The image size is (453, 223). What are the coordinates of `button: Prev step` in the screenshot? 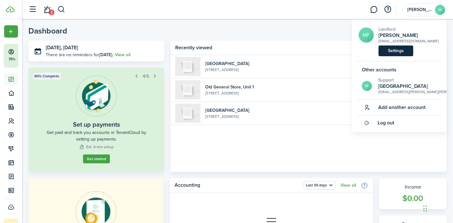 It's located at (137, 76).